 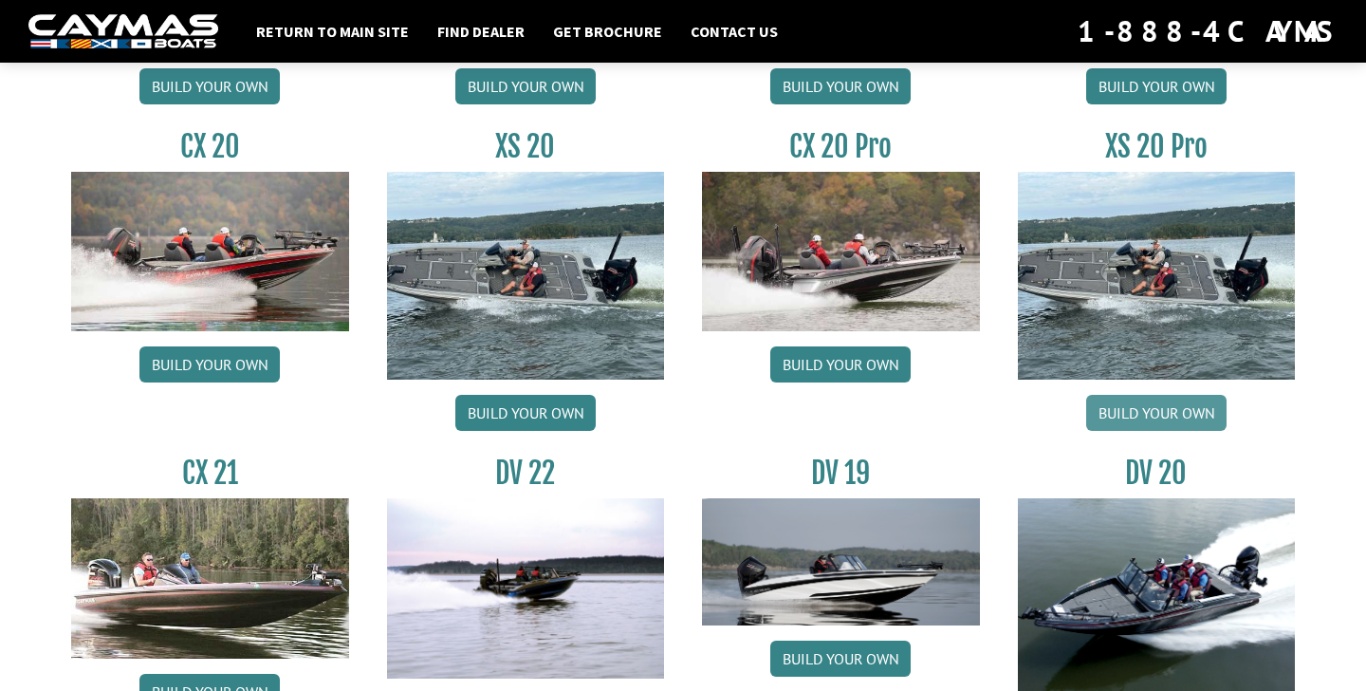 What do you see at coordinates (210, 578) in the screenshot?
I see `img: CX21_thumb.jpg` at bounding box center [210, 578].